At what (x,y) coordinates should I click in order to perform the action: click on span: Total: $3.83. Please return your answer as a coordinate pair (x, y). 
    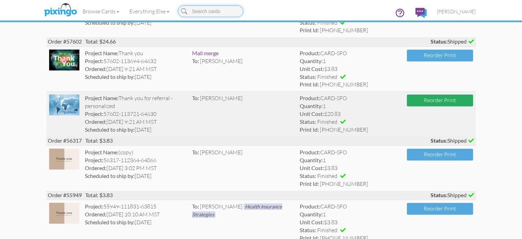
    Looking at the image, I should click on (99, 141).